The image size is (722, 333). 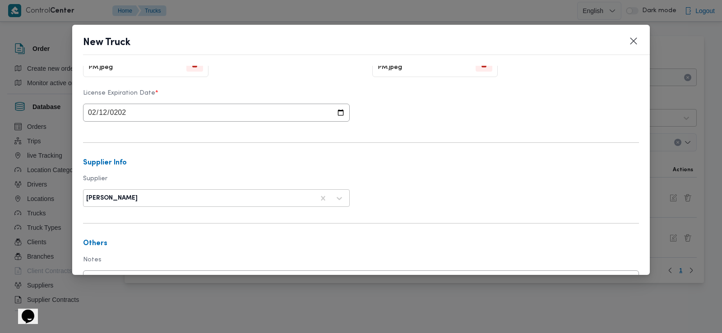 What do you see at coordinates (216, 182) in the screenshot?
I see `label: Supplier` at bounding box center [216, 182].